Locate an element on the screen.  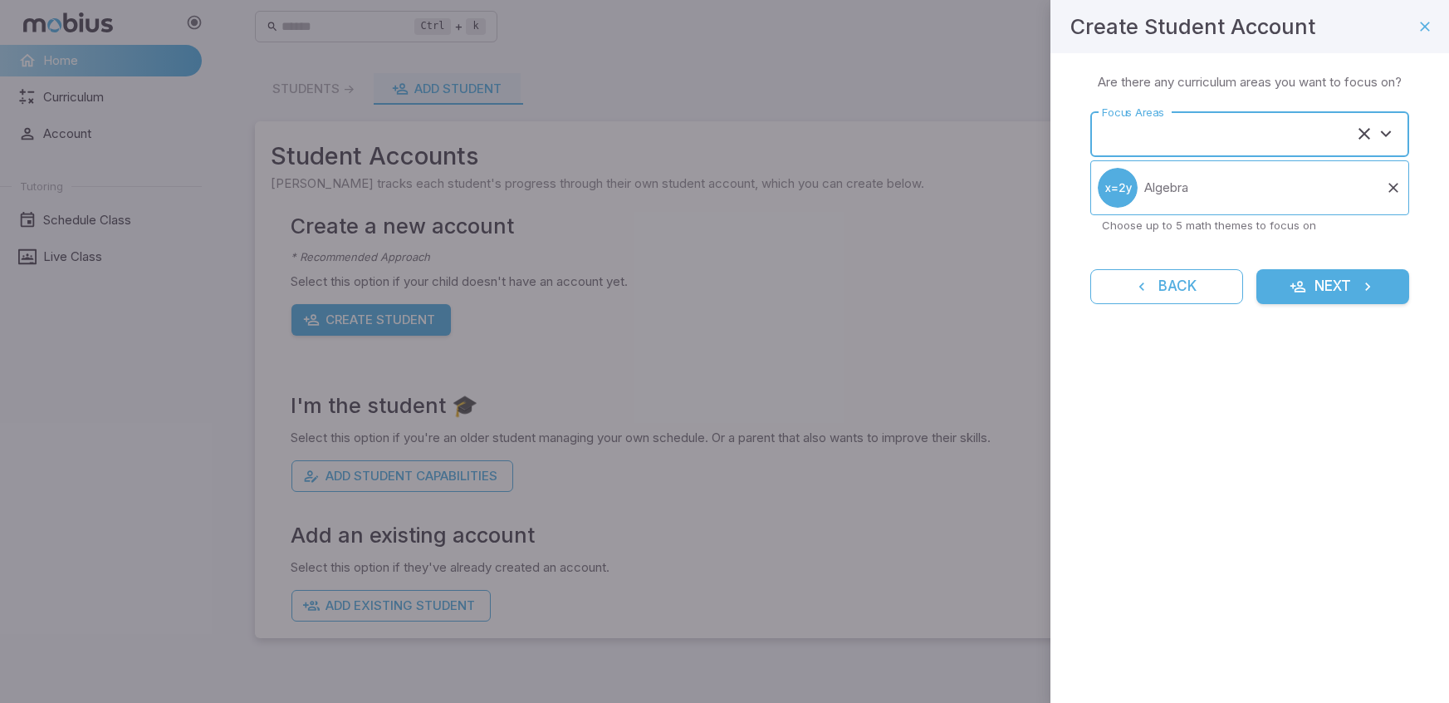
button: Clear is located at coordinates (1365, 134).